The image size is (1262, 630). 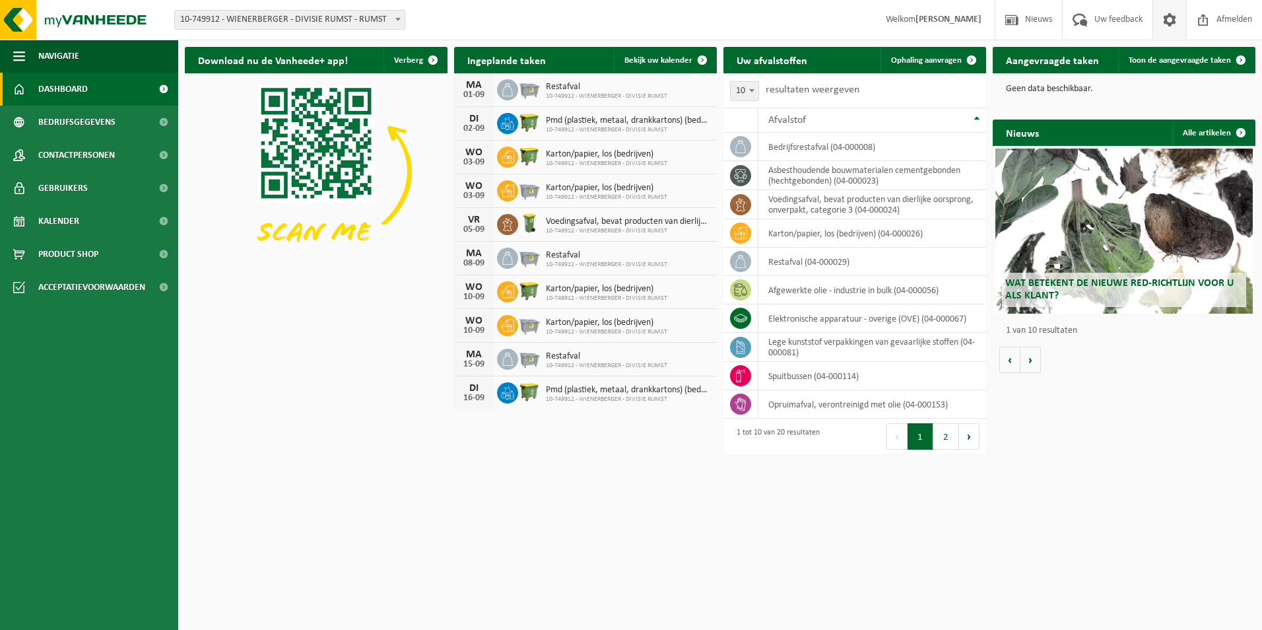 I want to click on label: resultaten weergeven, so click(x=812, y=90).